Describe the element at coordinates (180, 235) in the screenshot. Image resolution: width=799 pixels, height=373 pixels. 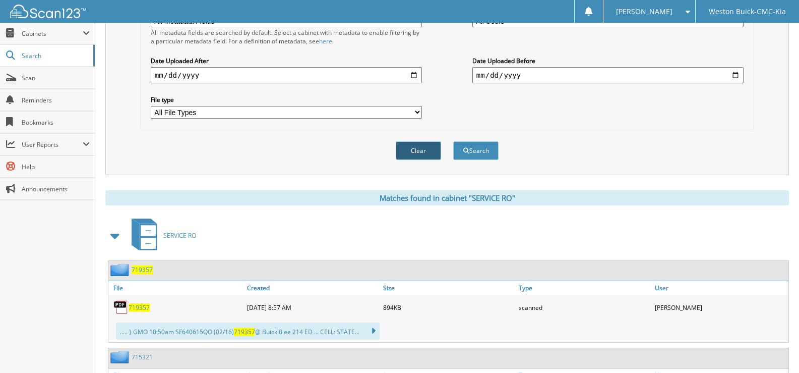
I see `span: SERVICE RO` at that location.